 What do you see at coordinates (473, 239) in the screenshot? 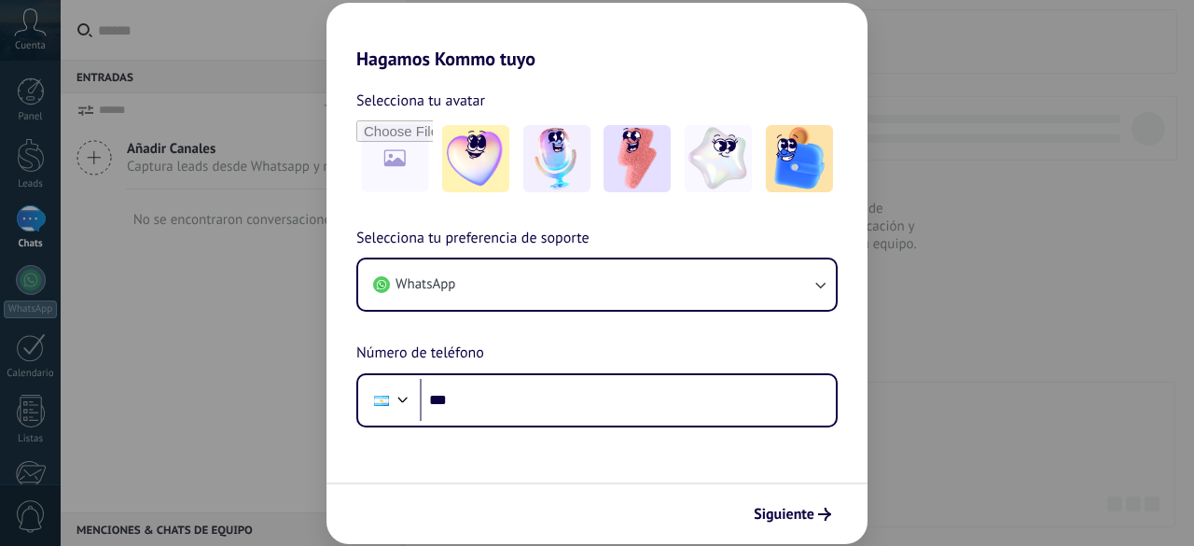
I see `span: Selecciona tu preferencia de soporte` at bounding box center [473, 239].